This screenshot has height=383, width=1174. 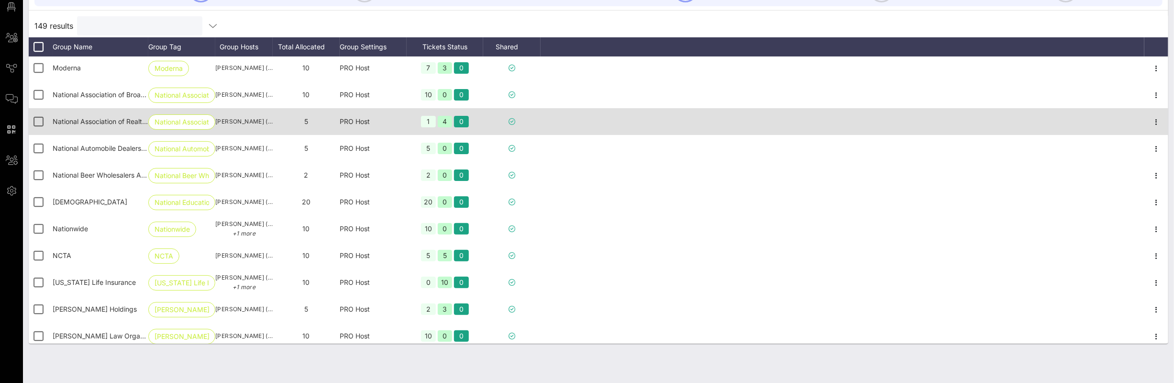 I want to click on span: National Beer Wholesalers Association, so click(x=112, y=175).